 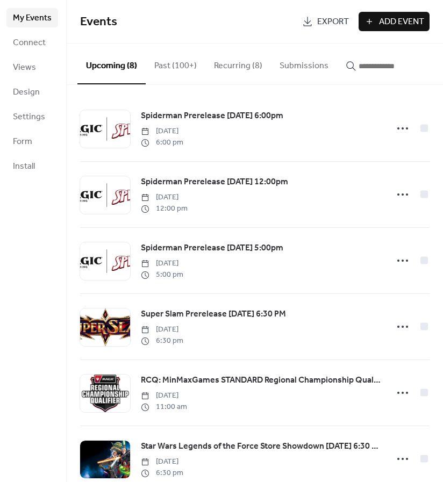 I want to click on button: Upcoming (8), so click(x=111, y=64).